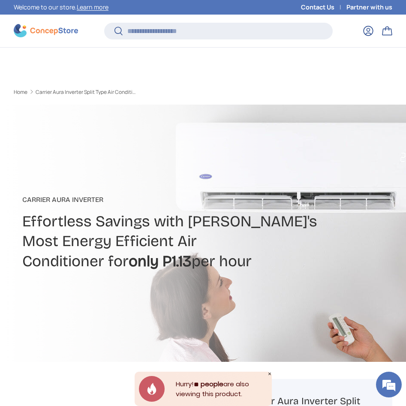  Describe the element at coordinates (114, 92) in the screenshot. I see `nav: Breadcrumbs` at that location.